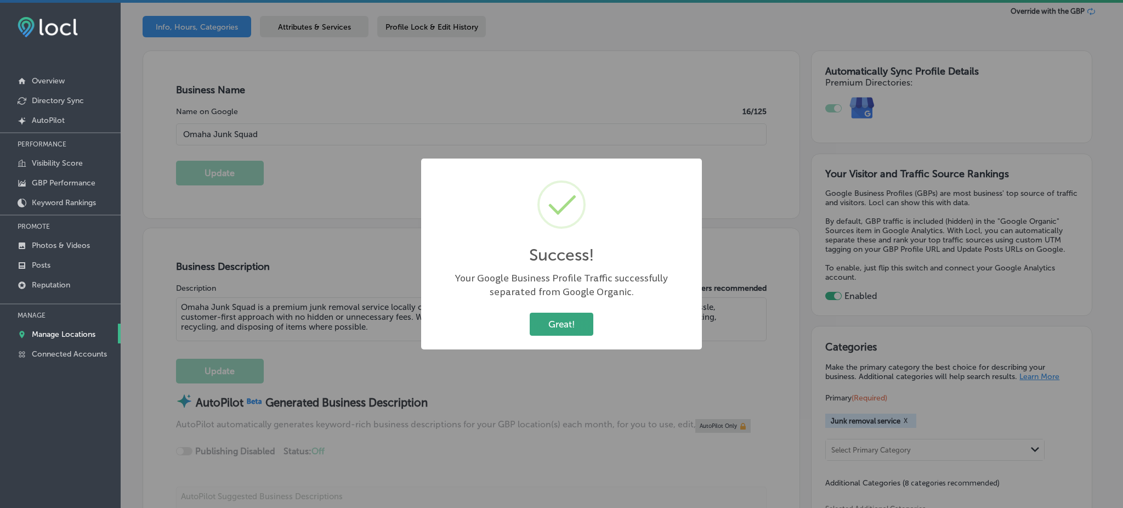  What do you see at coordinates (58, 100) in the screenshot?
I see `p: Directory Sync` at bounding box center [58, 100].